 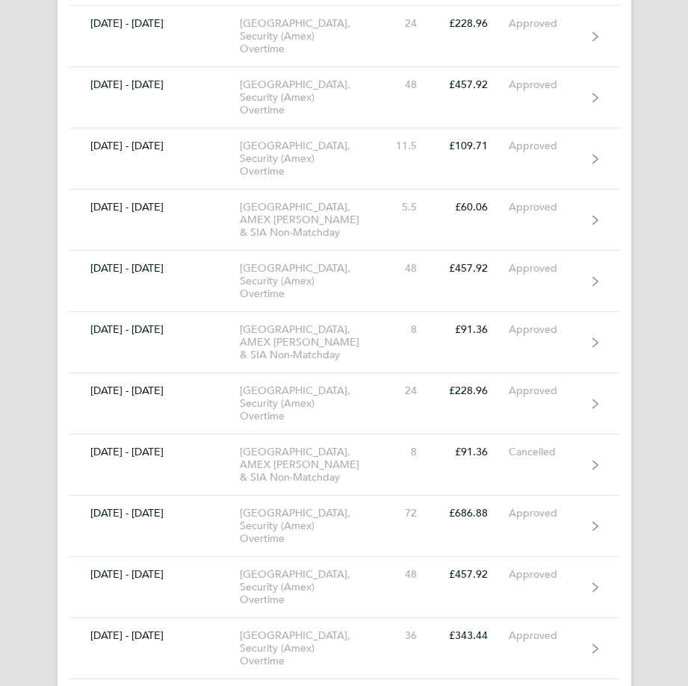 What do you see at coordinates (473, 513) in the screenshot?
I see `div: £686.88` at bounding box center [473, 513].